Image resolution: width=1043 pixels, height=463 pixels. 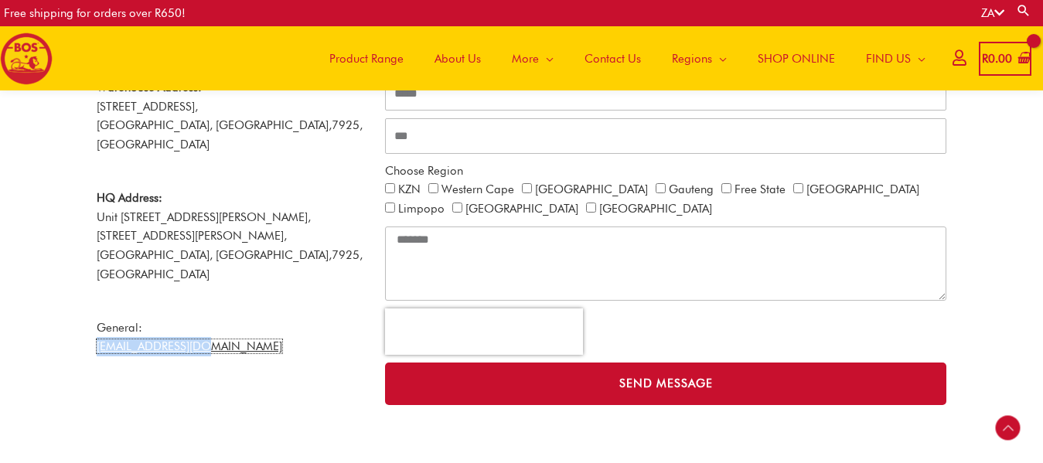 What do you see at coordinates (993, 13) in the screenshot?
I see `a: ZA` at bounding box center [993, 13].